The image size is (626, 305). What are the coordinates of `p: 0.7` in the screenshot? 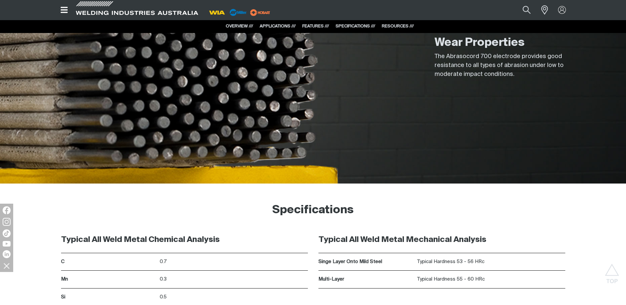 It's located at (234, 262).